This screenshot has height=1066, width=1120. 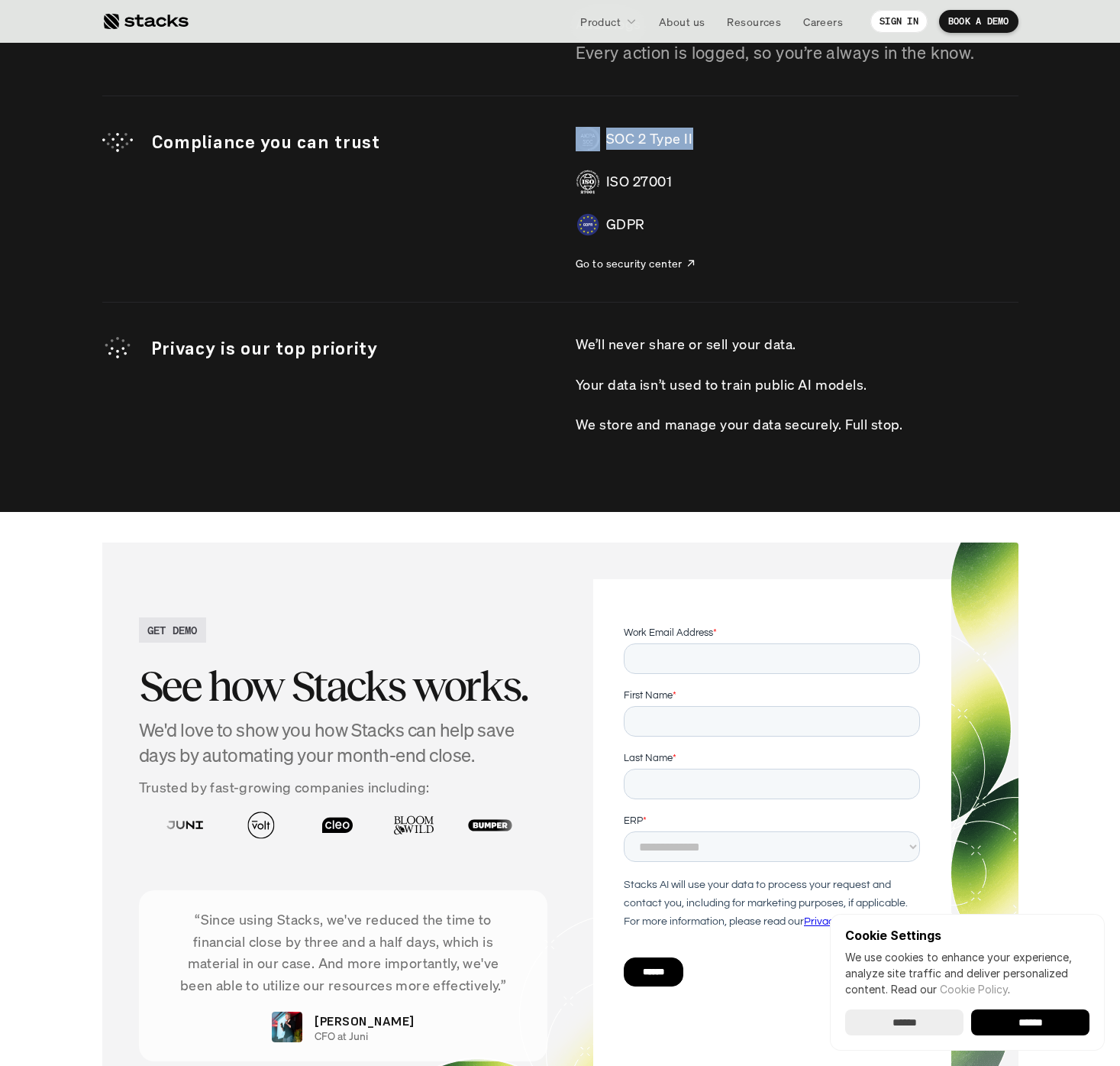 I want to click on a: Privacy Policy, so click(x=214, y=297).